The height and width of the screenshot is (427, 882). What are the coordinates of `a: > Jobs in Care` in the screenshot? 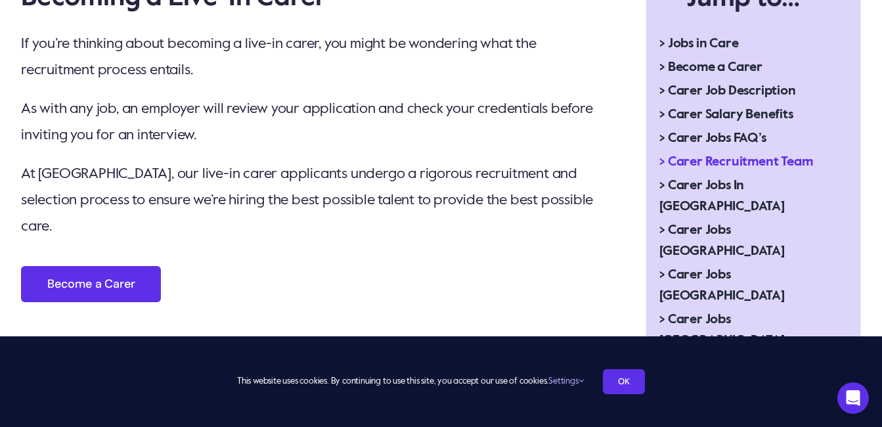 It's located at (743, 44).